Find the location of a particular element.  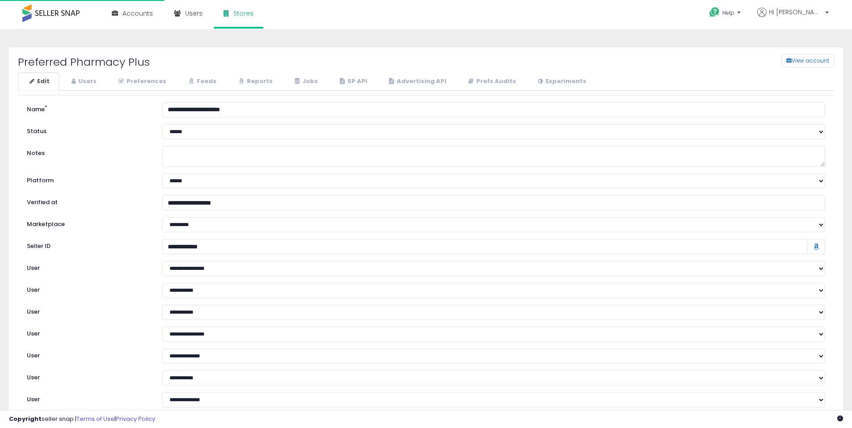

strong: Copyright is located at coordinates (25, 419).